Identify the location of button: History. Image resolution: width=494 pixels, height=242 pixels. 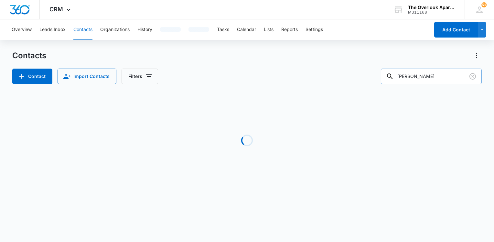
(145, 30).